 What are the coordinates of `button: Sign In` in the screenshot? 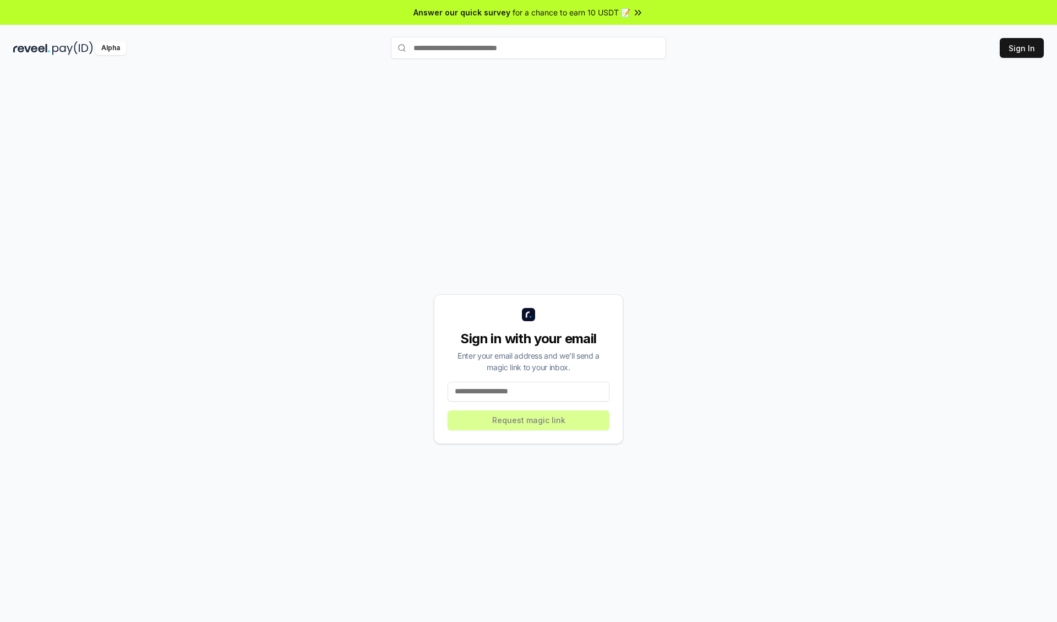 It's located at (1022, 48).